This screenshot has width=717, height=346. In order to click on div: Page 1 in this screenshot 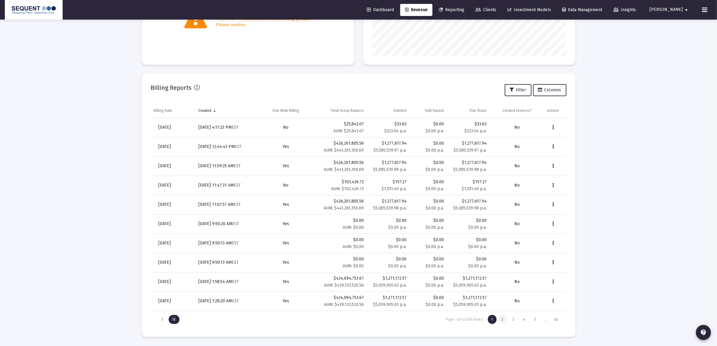, I will do `click(492, 319)`.